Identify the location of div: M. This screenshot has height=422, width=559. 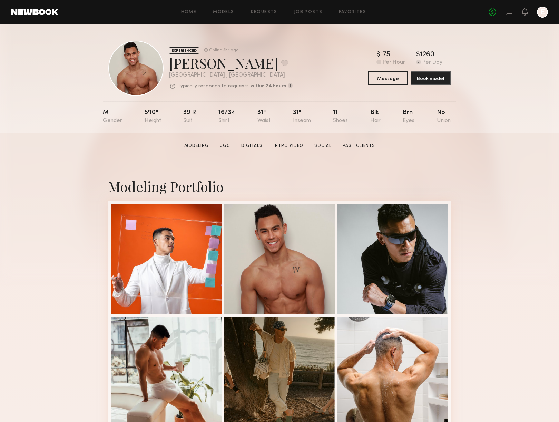
(113, 117).